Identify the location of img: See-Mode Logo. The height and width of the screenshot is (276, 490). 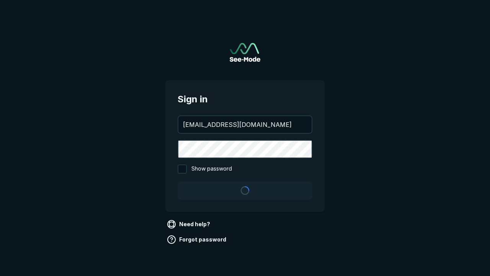
(245, 52).